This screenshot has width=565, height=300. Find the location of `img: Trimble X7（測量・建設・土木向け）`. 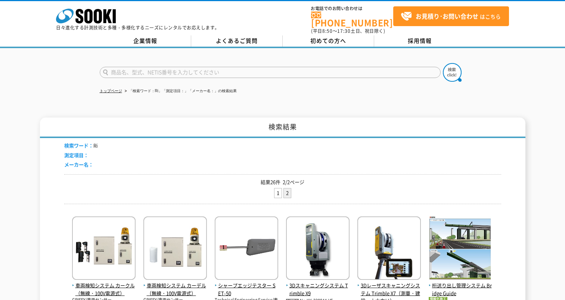

img: Trimble X7（測量・建設・土木向け） is located at coordinates (389, 249).